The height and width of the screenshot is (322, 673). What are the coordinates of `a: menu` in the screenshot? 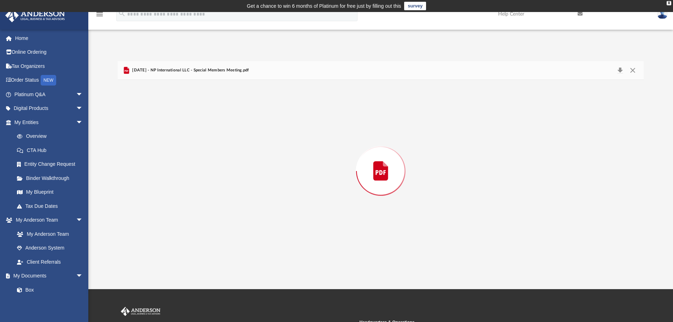 It's located at (100, 16).